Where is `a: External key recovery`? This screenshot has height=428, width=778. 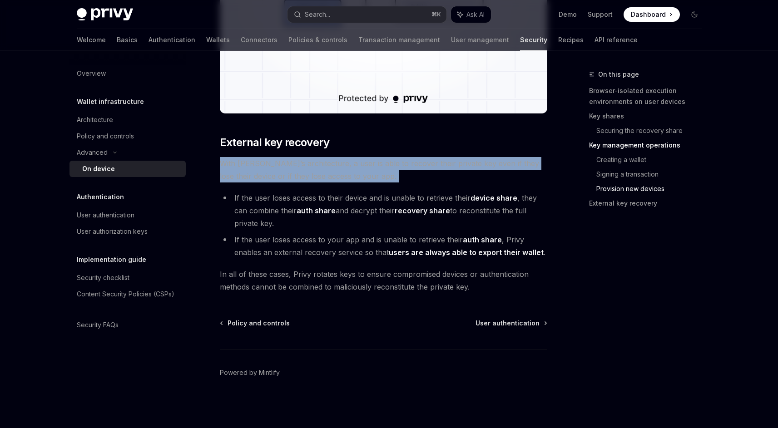 a: External key recovery is located at coordinates (649, 203).